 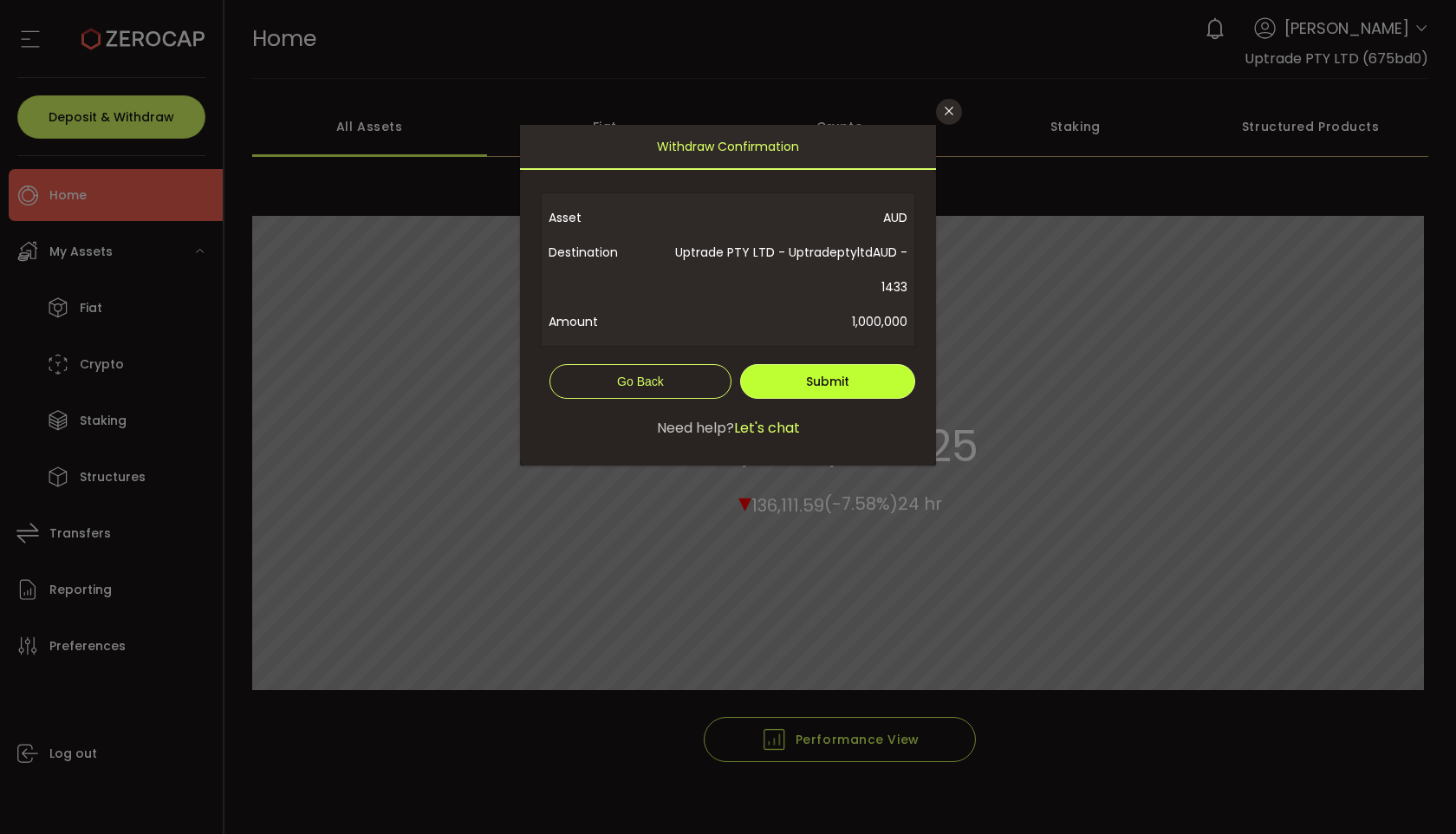 I want to click on span: Go Back, so click(x=641, y=382).